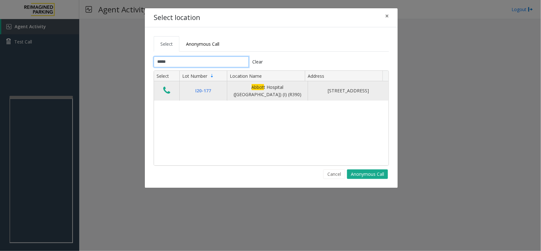 This screenshot has height=251, width=541. What do you see at coordinates (167, 76) in the screenshot?
I see `th: Select` at bounding box center [167, 76].